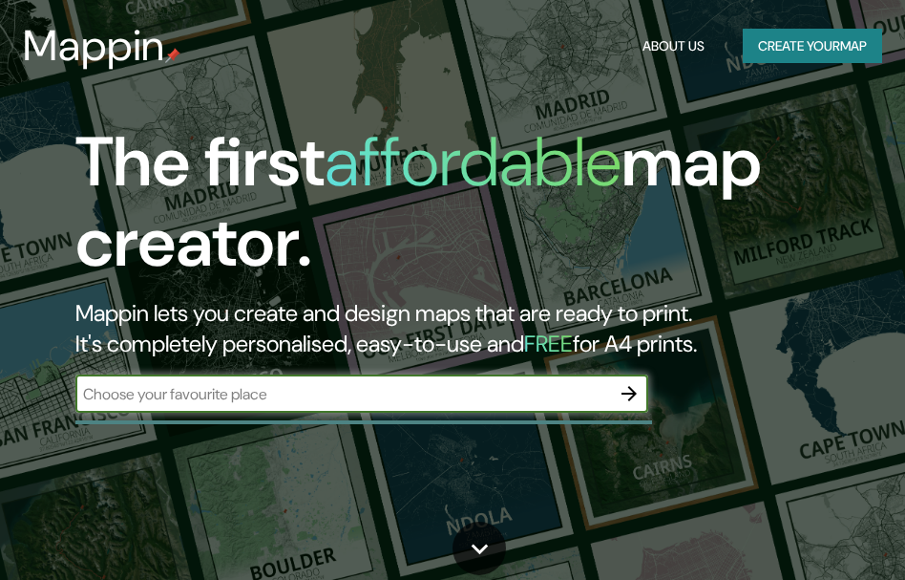  I want to click on h2: Mappin lets you create and design maps that are ready to print. It's completely personalised, eas..., so click(437, 328).